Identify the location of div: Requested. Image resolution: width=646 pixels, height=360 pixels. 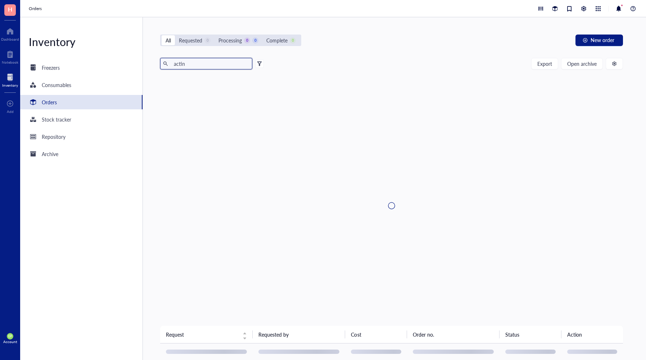
(190, 40).